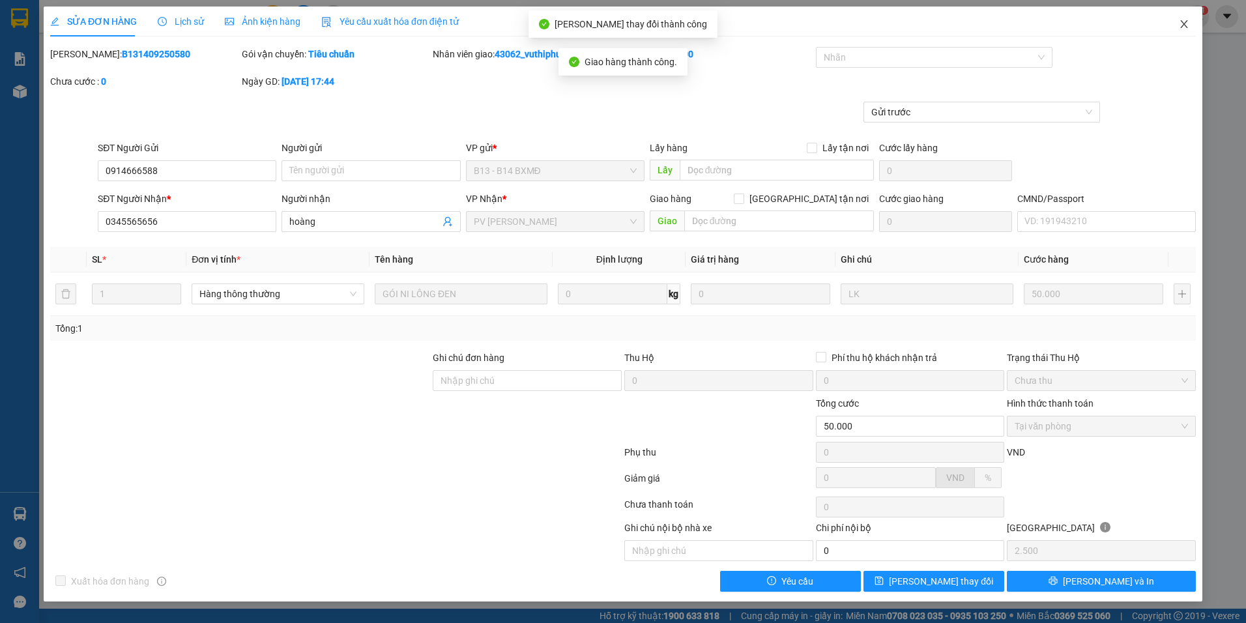 This screenshot has height=623, width=1246. What do you see at coordinates (93, 21) in the screenshot?
I see `span: SỬA ĐƠN HÀNG` at bounding box center [93, 21].